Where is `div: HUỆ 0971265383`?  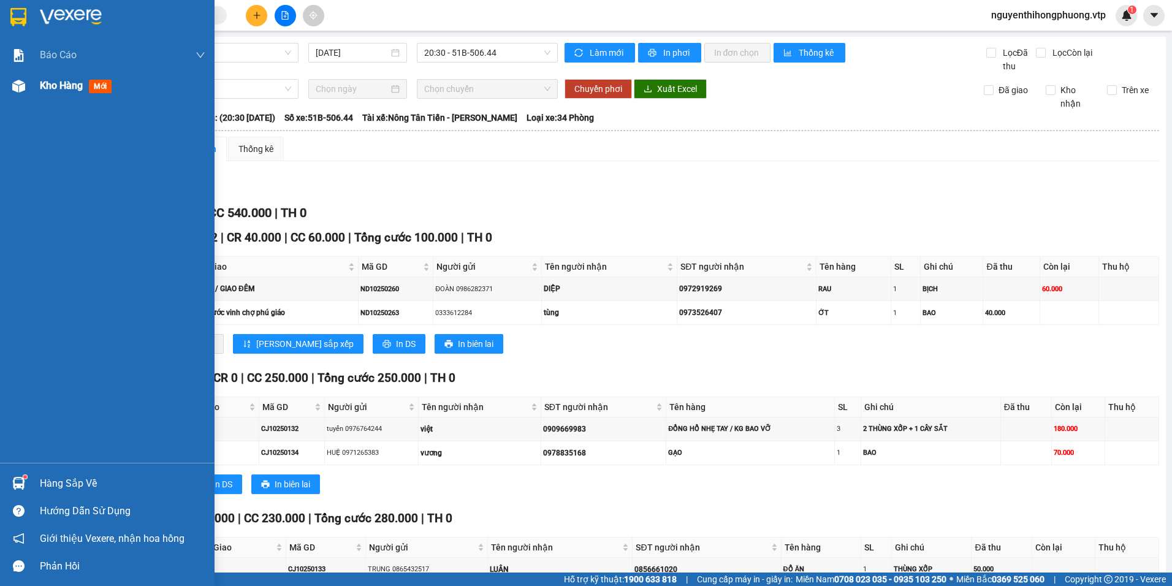 div: HUỆ 0971265383 is located at coordinates (371, 452).